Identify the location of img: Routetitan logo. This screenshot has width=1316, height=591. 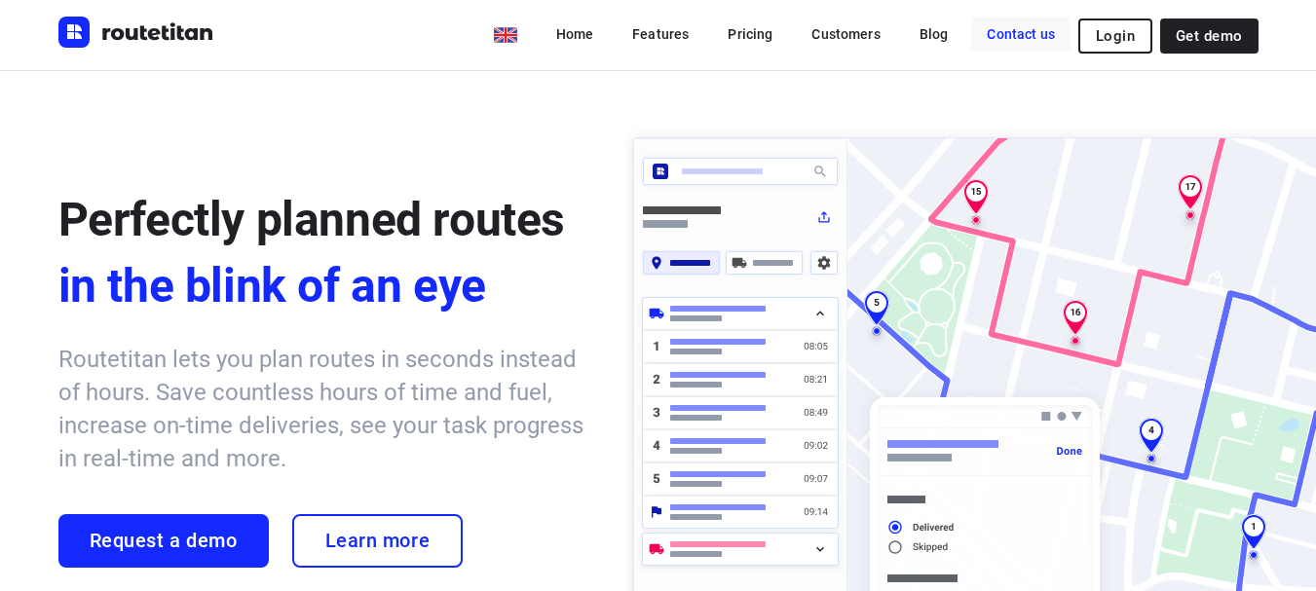
(136, 32).